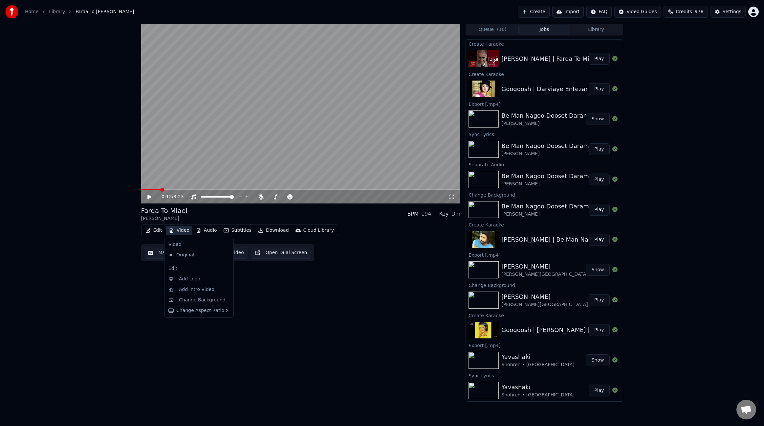 This screenshot has height=426, width=764. Describe the element at coordinates (189, 279) in the screenshot. I see `div: Add Logo` at that location.